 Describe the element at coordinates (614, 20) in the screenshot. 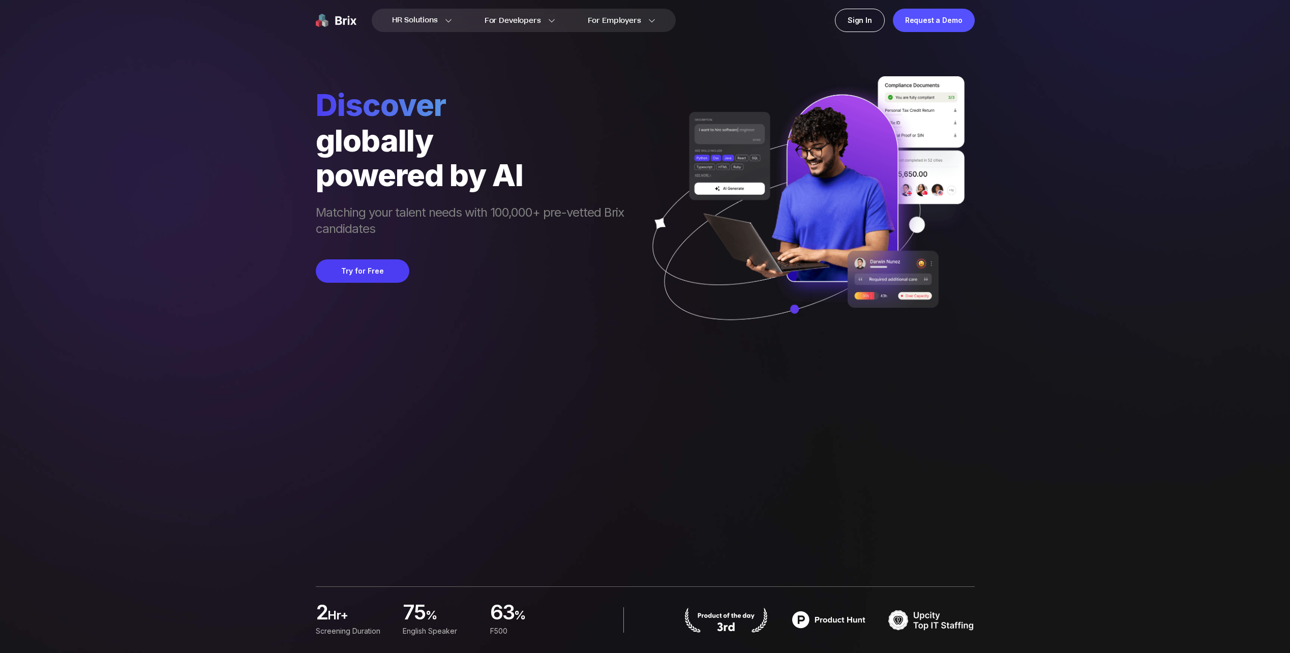

I see `span: For Employers` at that location.